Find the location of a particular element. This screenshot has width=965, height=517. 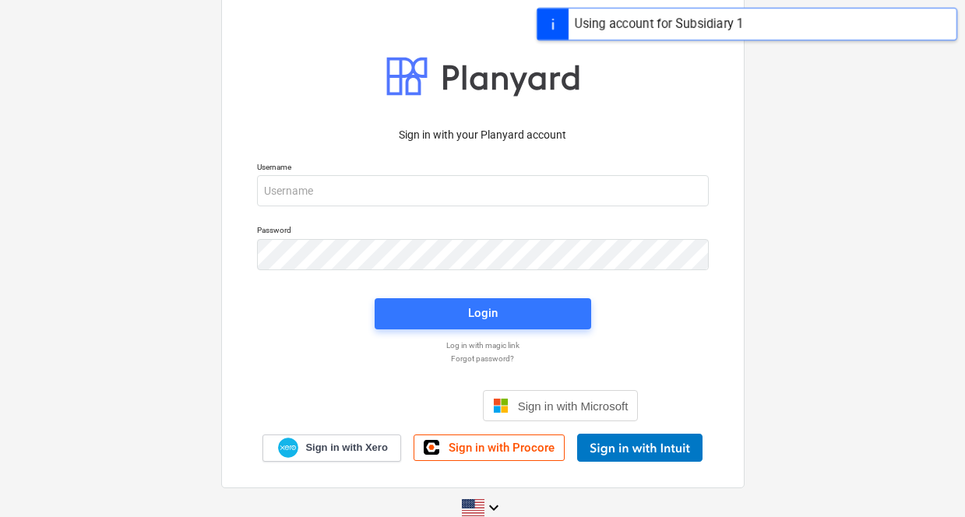

img: Xero logo is located at coordinates (288, 448).